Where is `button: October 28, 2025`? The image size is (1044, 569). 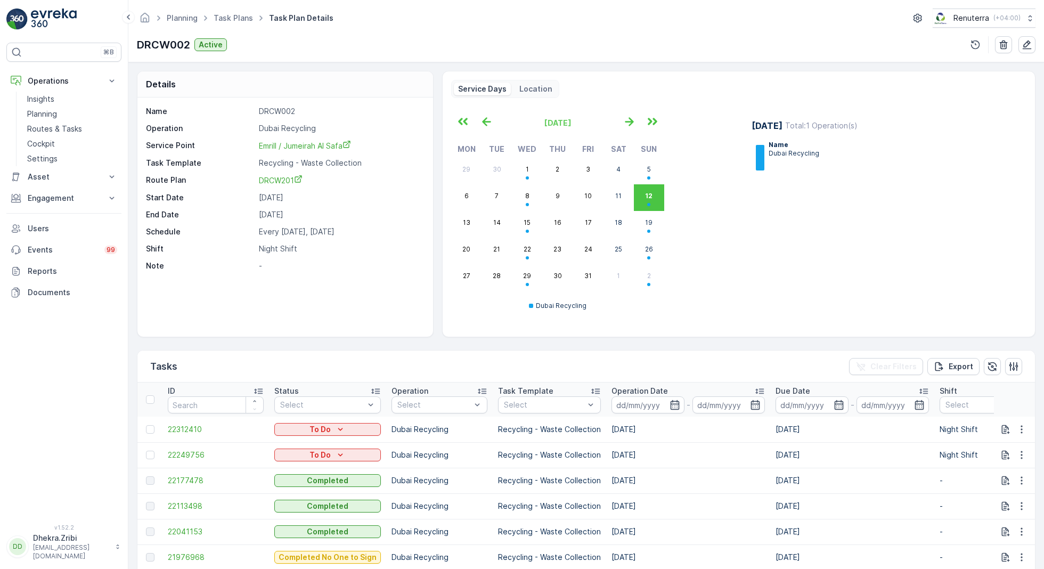
button: October 28, 2025 is located at coordinates (496, 278).